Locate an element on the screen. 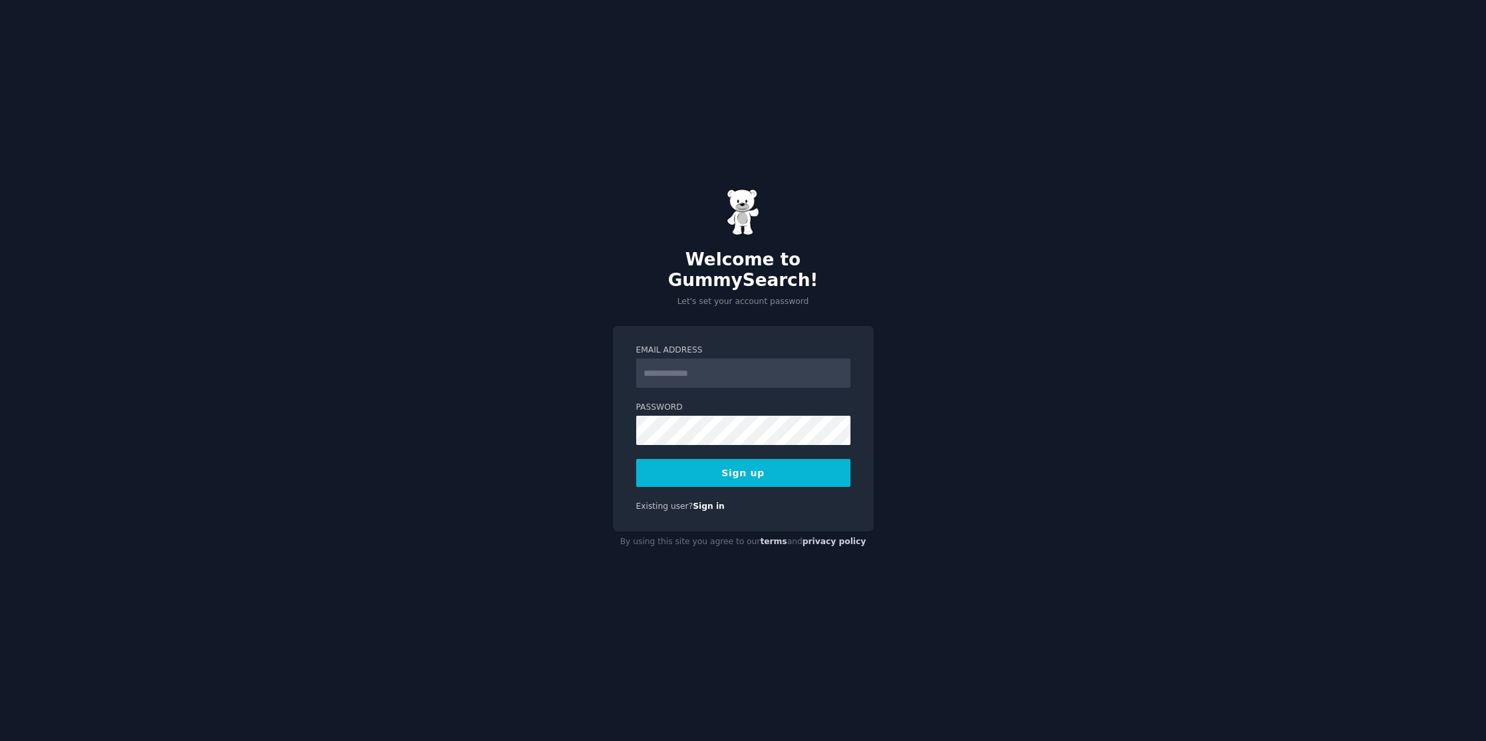 This screenshot has width=1486, height=741. div: By using this site you agree to our and is located at coordinates (743, 542).